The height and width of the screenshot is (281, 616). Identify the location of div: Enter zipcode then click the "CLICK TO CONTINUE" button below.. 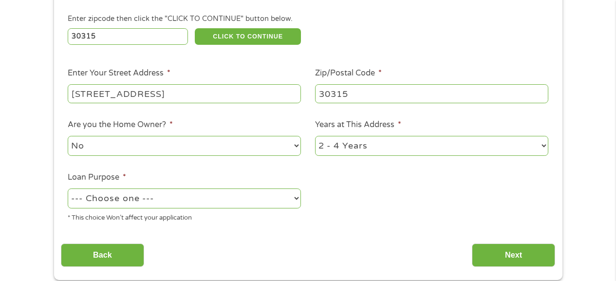
(308, 19).